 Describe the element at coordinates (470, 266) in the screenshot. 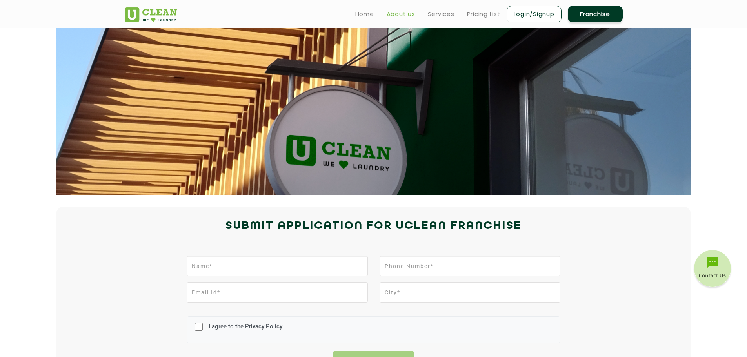

I see `input: Phone Number*` at that location.